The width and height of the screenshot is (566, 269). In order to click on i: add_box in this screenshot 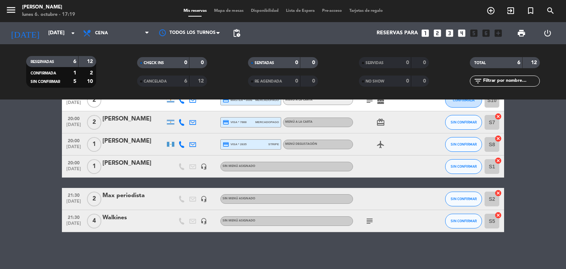, I will do `click(498, 33)`.